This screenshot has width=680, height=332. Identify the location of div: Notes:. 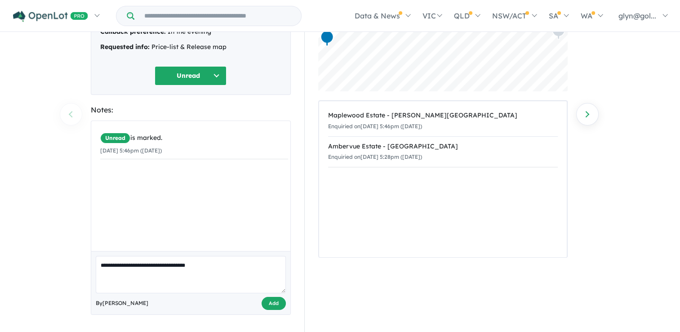
(191, 110).